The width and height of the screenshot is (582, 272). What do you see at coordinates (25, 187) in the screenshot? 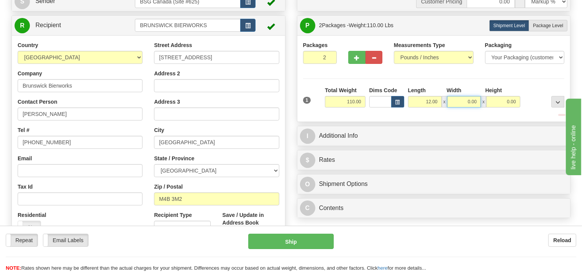
I see `label: Tax Id` at bounding box center [25, 187].